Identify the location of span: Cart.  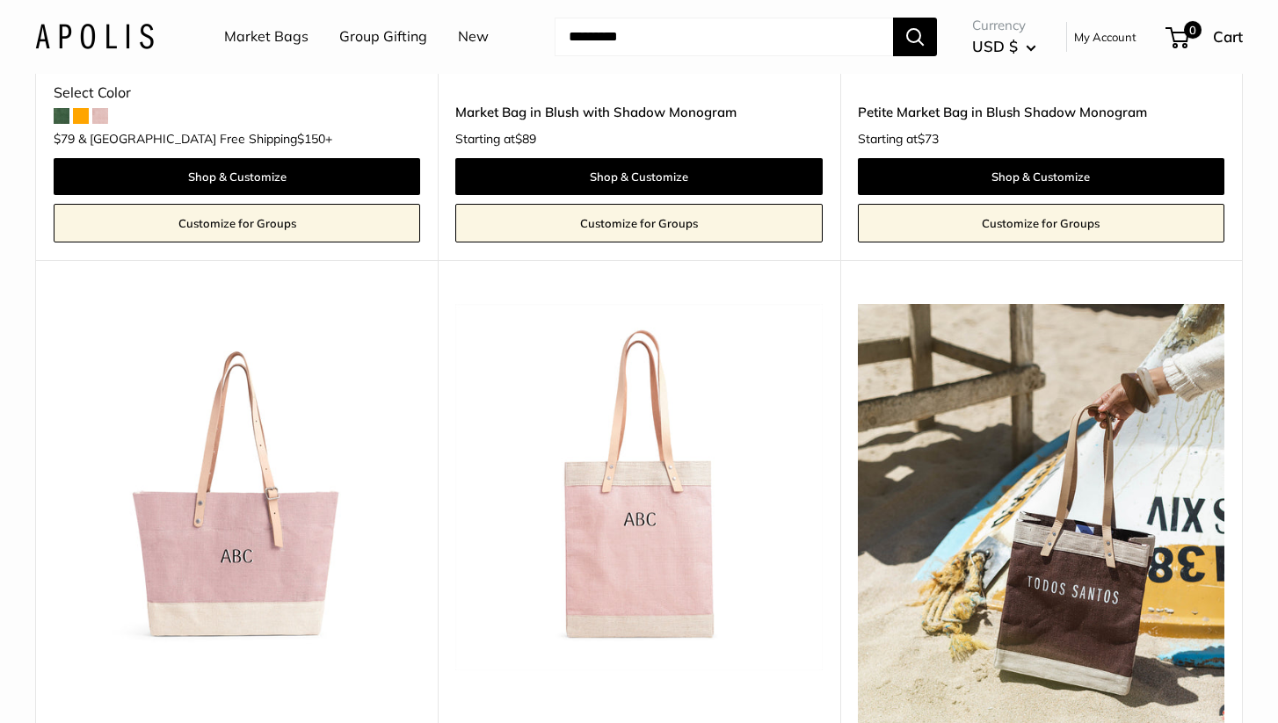
(1227, 36).